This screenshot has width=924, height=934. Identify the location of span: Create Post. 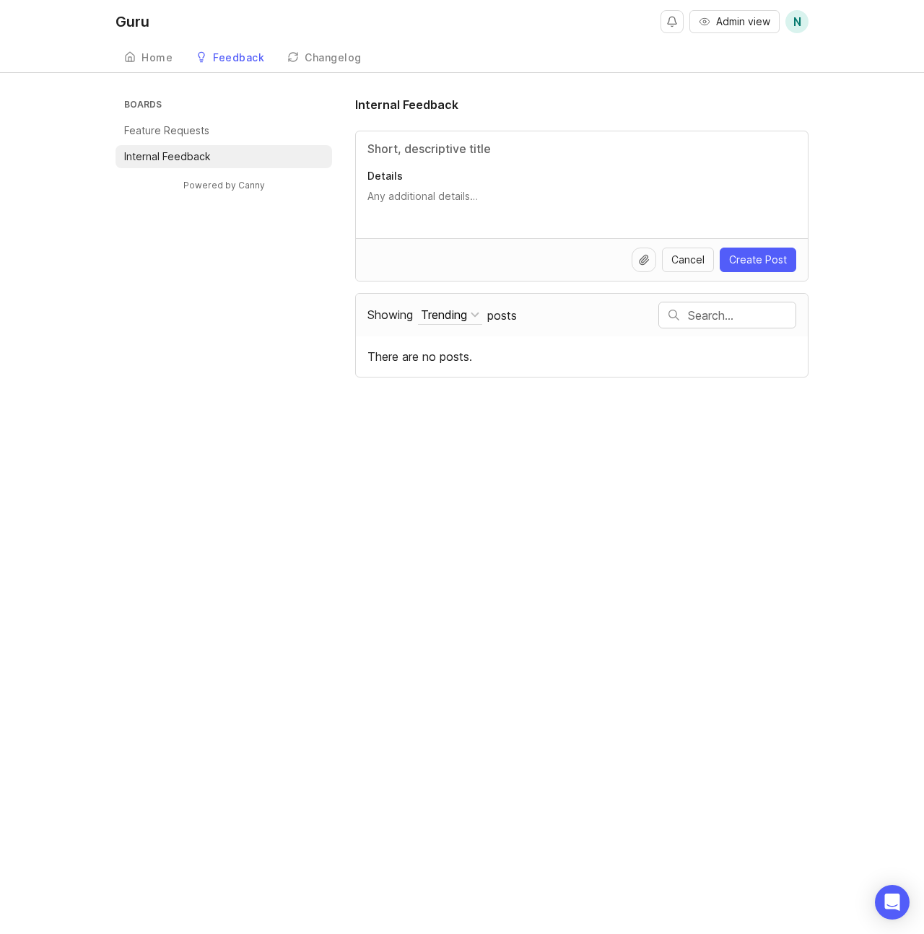
(758, 260).